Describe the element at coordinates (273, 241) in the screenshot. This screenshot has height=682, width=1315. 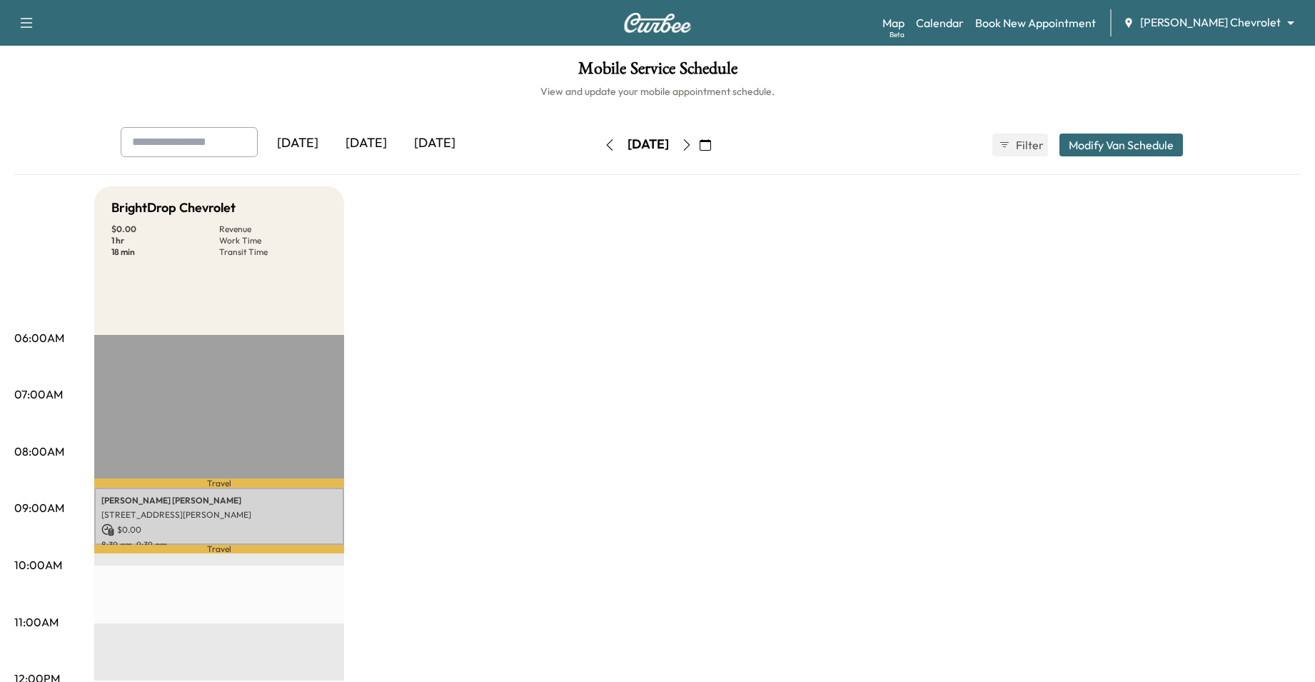
I see `p: Work Time` at that location.